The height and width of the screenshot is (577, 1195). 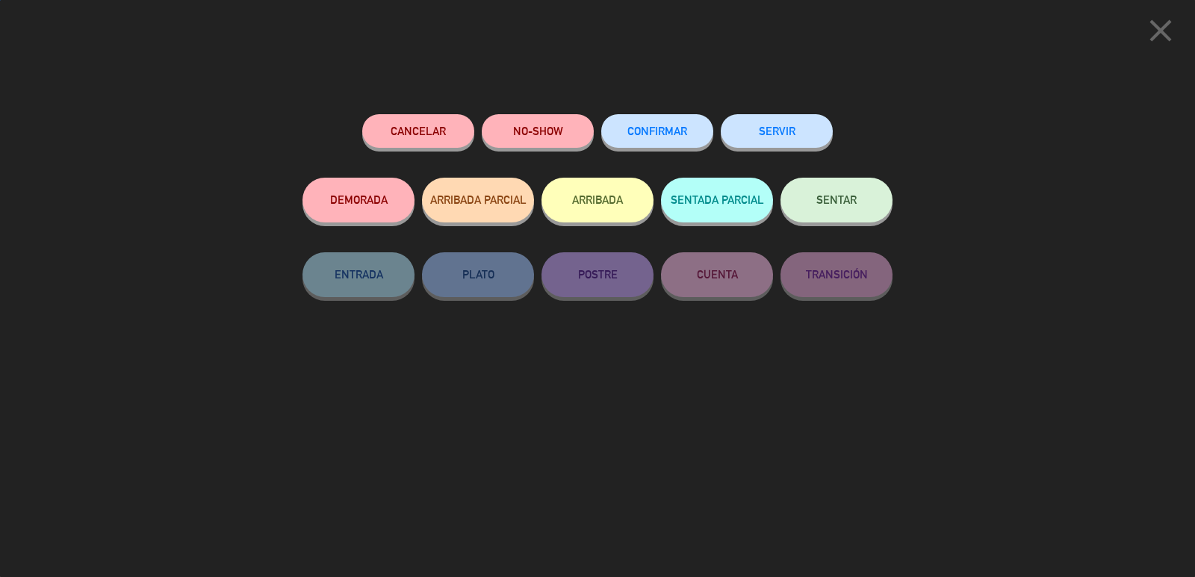 I want to click on button: ARRIBADA, so click(x=597, y=200).